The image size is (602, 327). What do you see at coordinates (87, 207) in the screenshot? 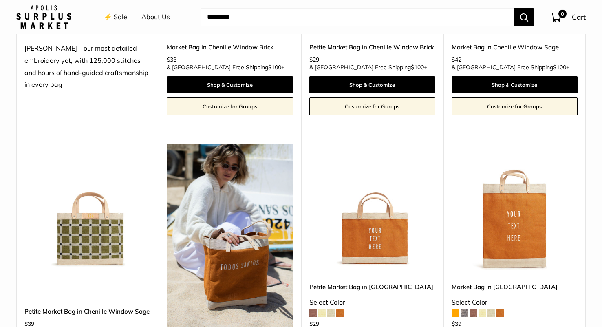
I see `img: Petite Market Bag in Chenille Window Sage` at bounding box center [87, 207].